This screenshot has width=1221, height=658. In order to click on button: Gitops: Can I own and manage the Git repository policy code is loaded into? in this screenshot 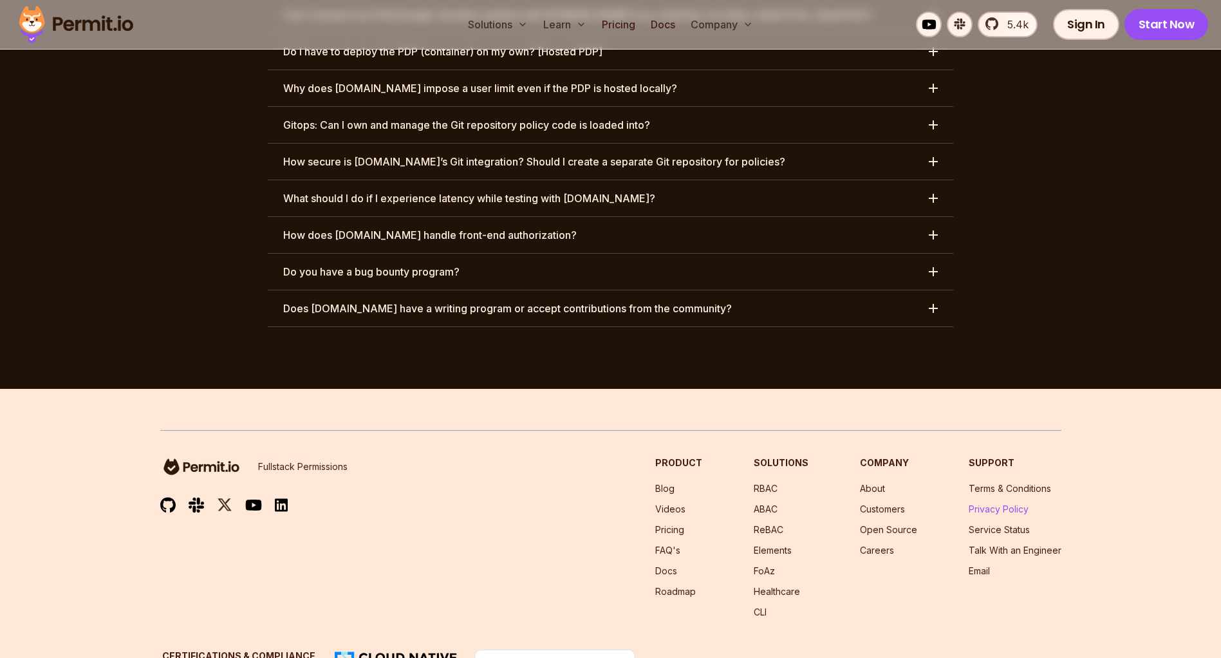, I will do `click(610, 125)`.